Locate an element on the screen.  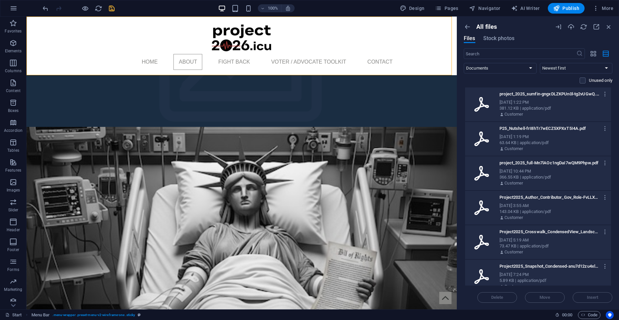
div: 381.12 KB | application/pdf is located at coordinates (552, 108).